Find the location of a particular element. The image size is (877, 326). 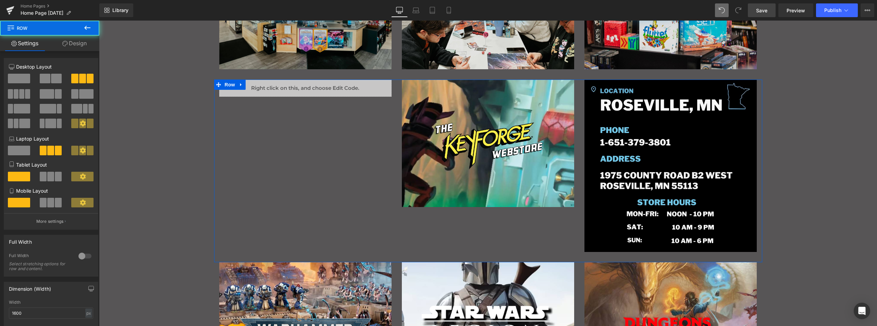

div: Width is located at coordinates (51, 302).